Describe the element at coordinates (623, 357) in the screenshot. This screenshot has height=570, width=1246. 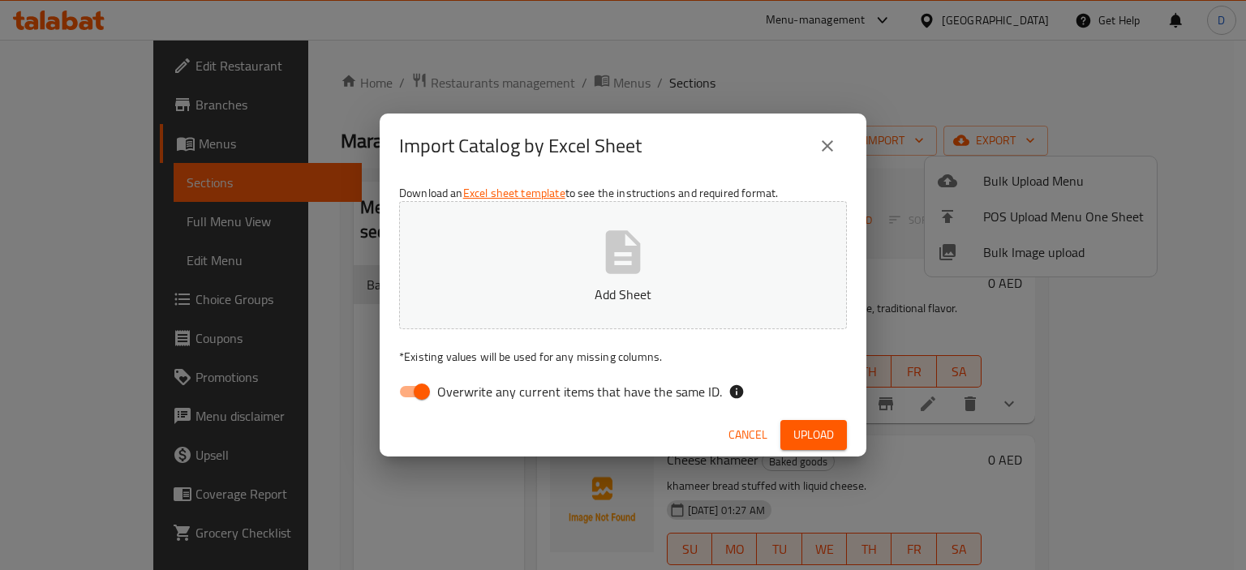
I see `p: Existing values will be used for any missing columns.` at that location.